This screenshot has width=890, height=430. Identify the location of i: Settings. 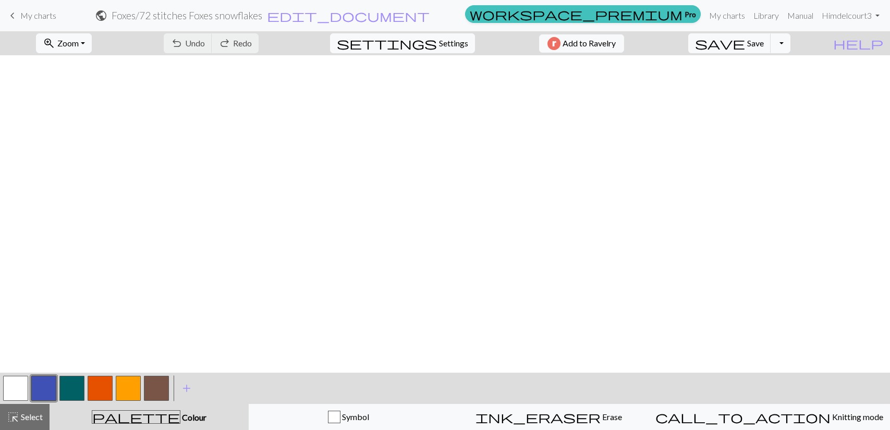
(387, 43).